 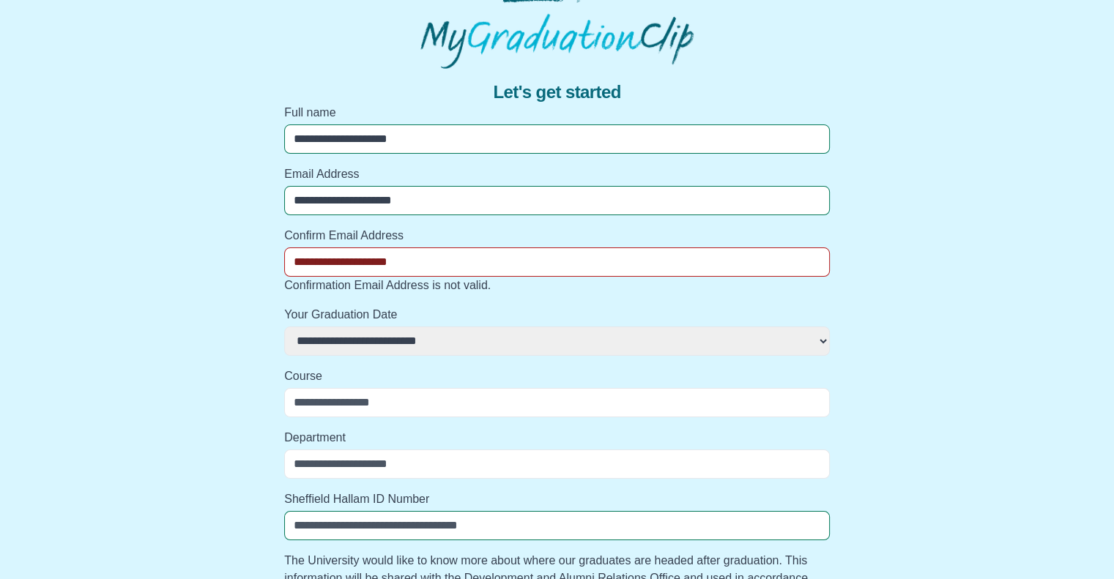 I want to click on label: Course, so click(x=557, y=377).